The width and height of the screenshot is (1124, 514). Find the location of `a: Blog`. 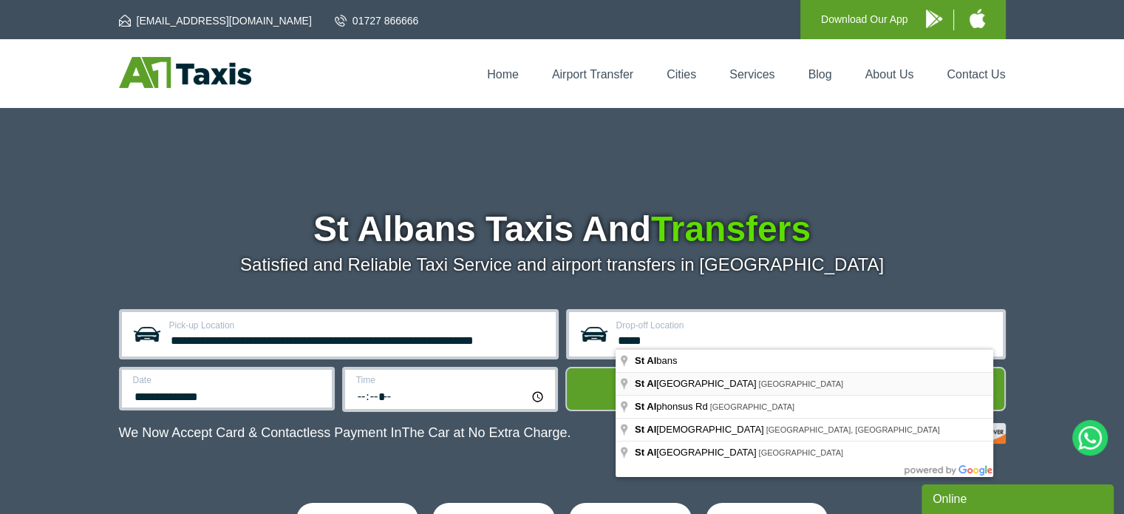

a: Blog is located at coordinates (819, 74).